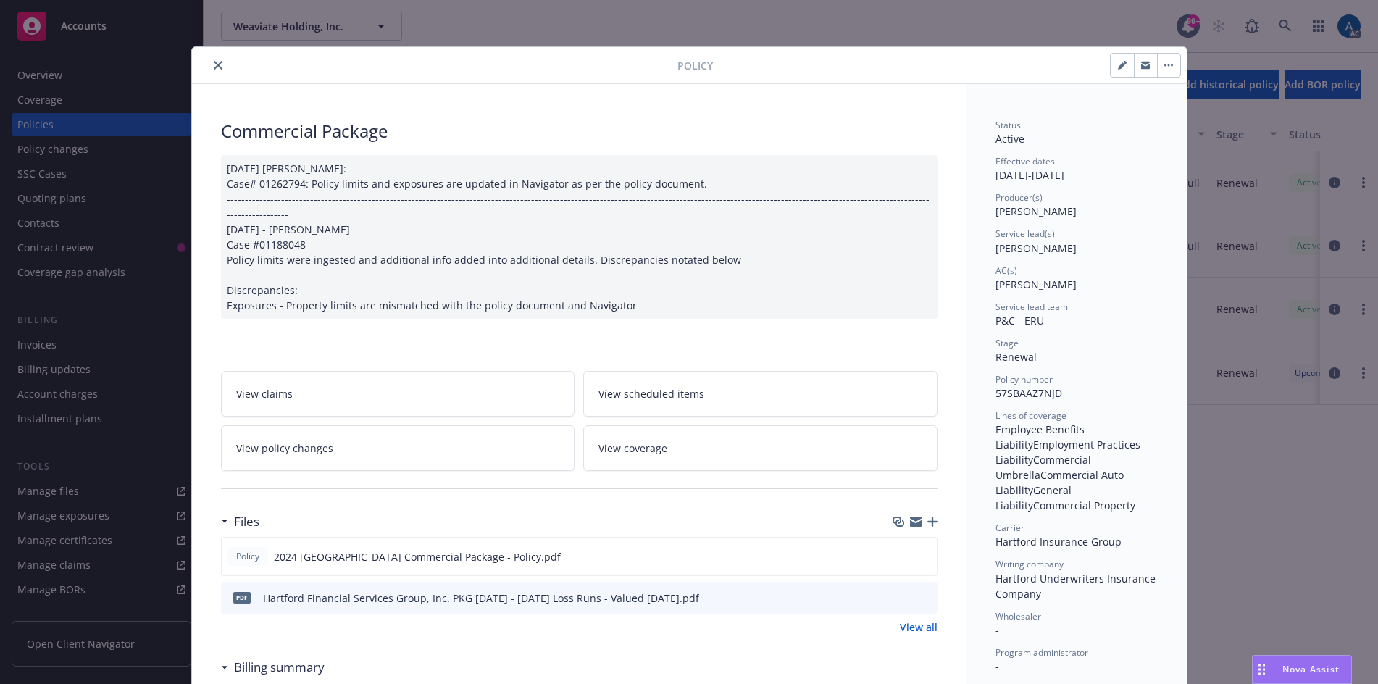 The width and height of the screenshot is (1378, 684). I want to click on span: Status, so click(1008, 125).